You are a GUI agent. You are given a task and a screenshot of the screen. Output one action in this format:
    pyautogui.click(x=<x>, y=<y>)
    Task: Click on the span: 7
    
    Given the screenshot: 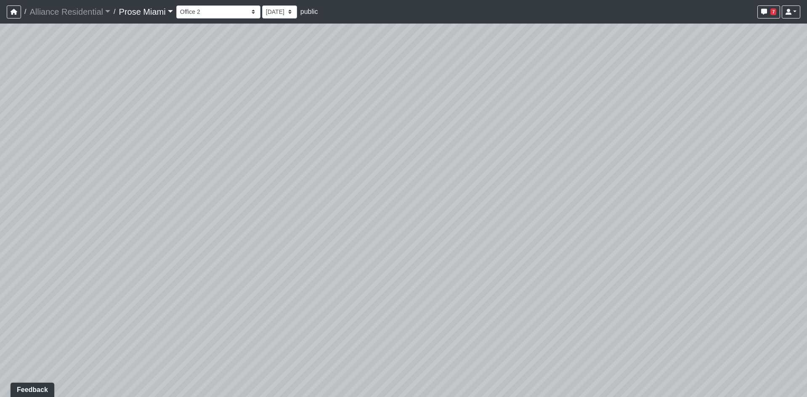 What is the action you would take?
    pyautogui.click(x=773, y=12)
    